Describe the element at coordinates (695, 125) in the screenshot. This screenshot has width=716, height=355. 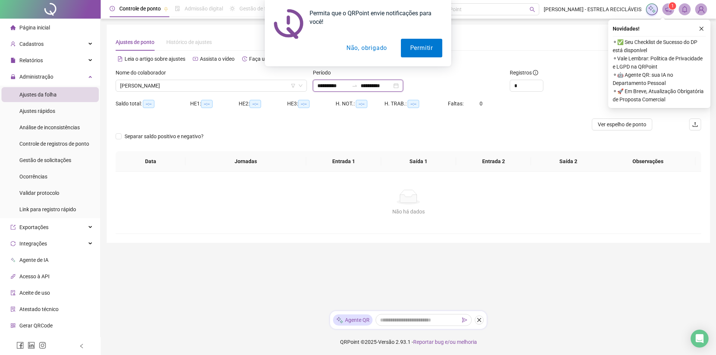
I see `span: upload` at that location.